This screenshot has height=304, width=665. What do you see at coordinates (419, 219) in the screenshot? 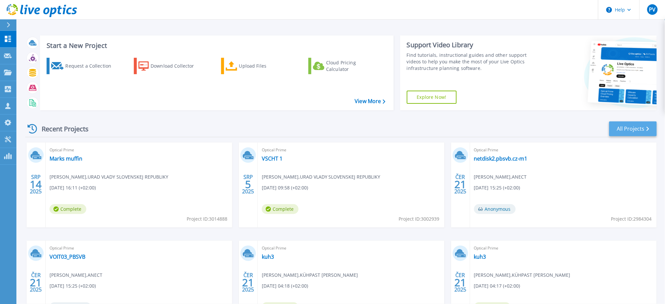
I see `span: Project ID: 3002939` at bounding box center [419, 219].